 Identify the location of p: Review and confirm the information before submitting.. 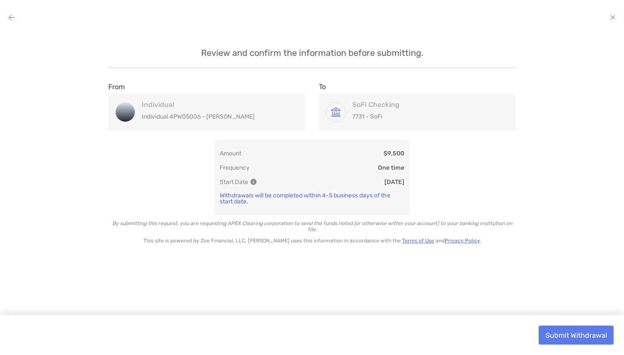
(312, 53).